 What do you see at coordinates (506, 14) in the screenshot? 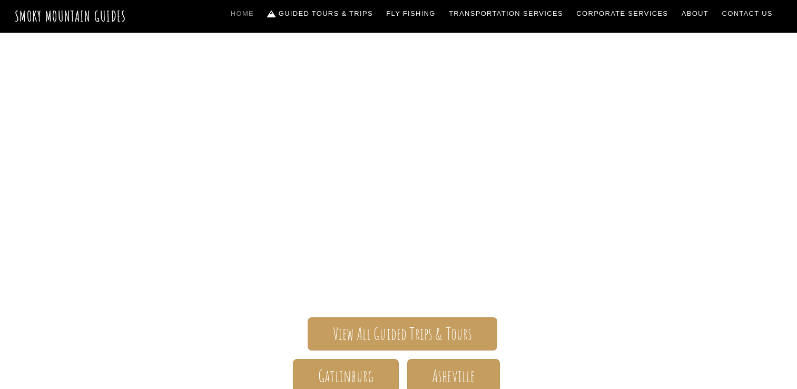
I see `a: Transportation Services` at bounding box center [506, 14].